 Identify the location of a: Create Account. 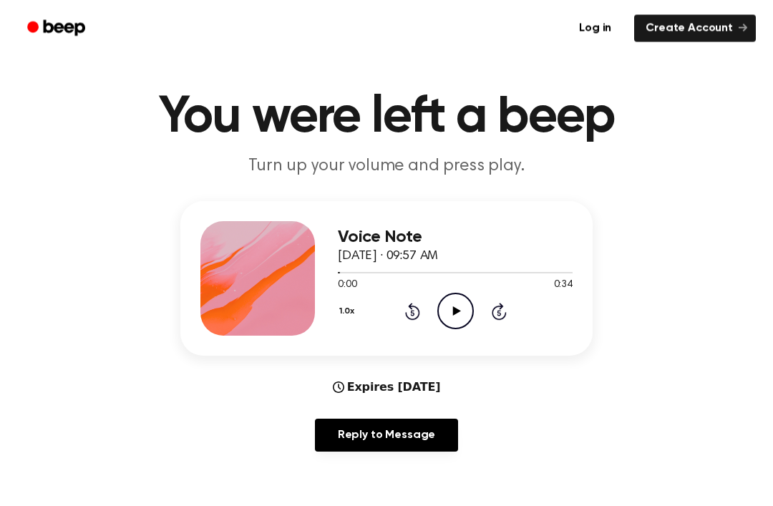
(695, 29).